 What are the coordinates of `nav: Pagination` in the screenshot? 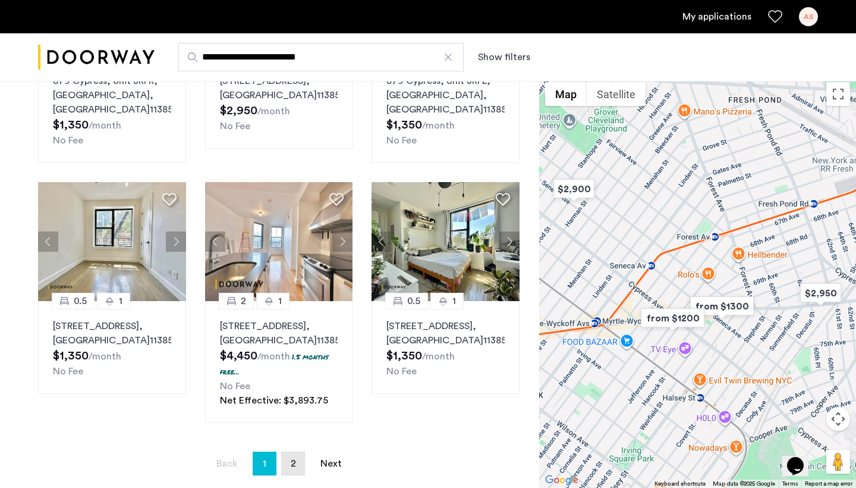 It's located at (279, 463).